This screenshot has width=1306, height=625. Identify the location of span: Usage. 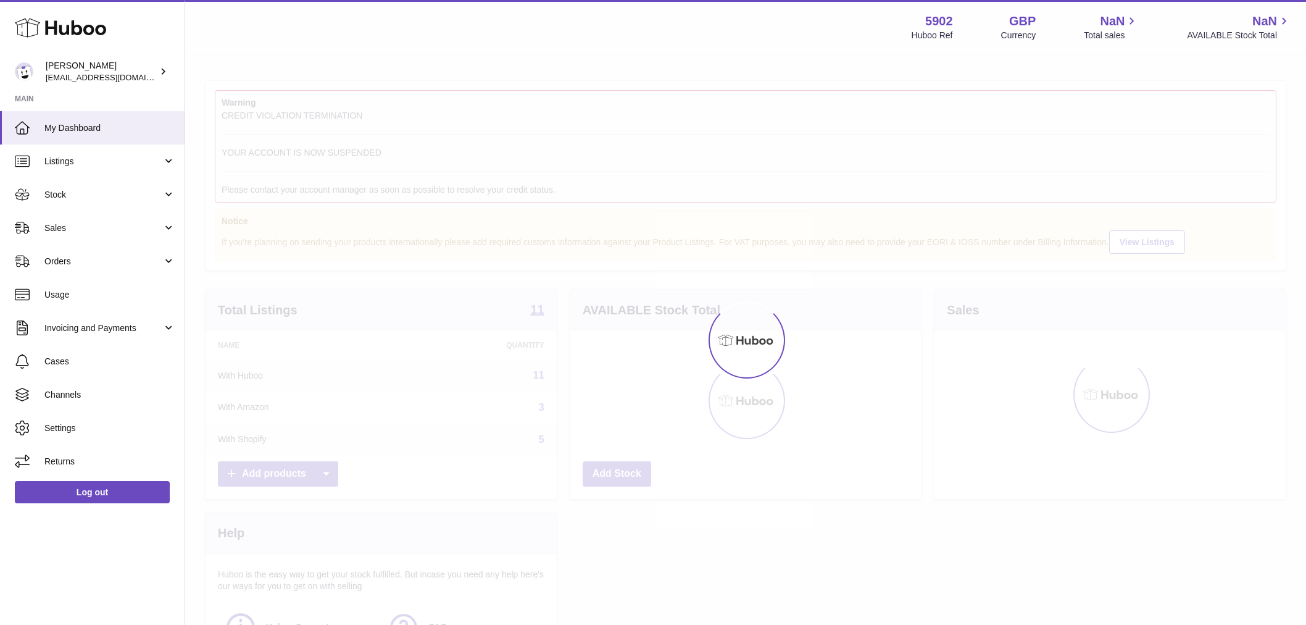
(110, 294).